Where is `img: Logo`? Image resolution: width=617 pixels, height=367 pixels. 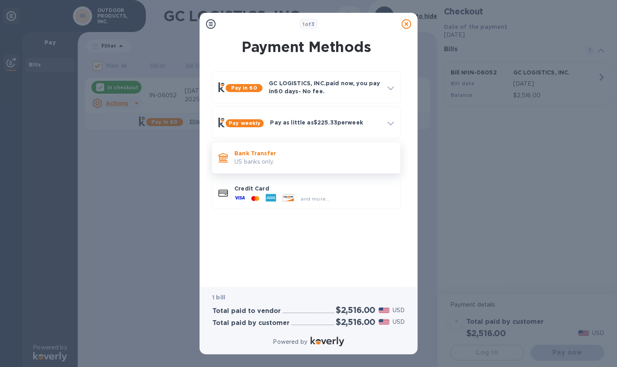 img: Logo is located at coordinates (327, 342).